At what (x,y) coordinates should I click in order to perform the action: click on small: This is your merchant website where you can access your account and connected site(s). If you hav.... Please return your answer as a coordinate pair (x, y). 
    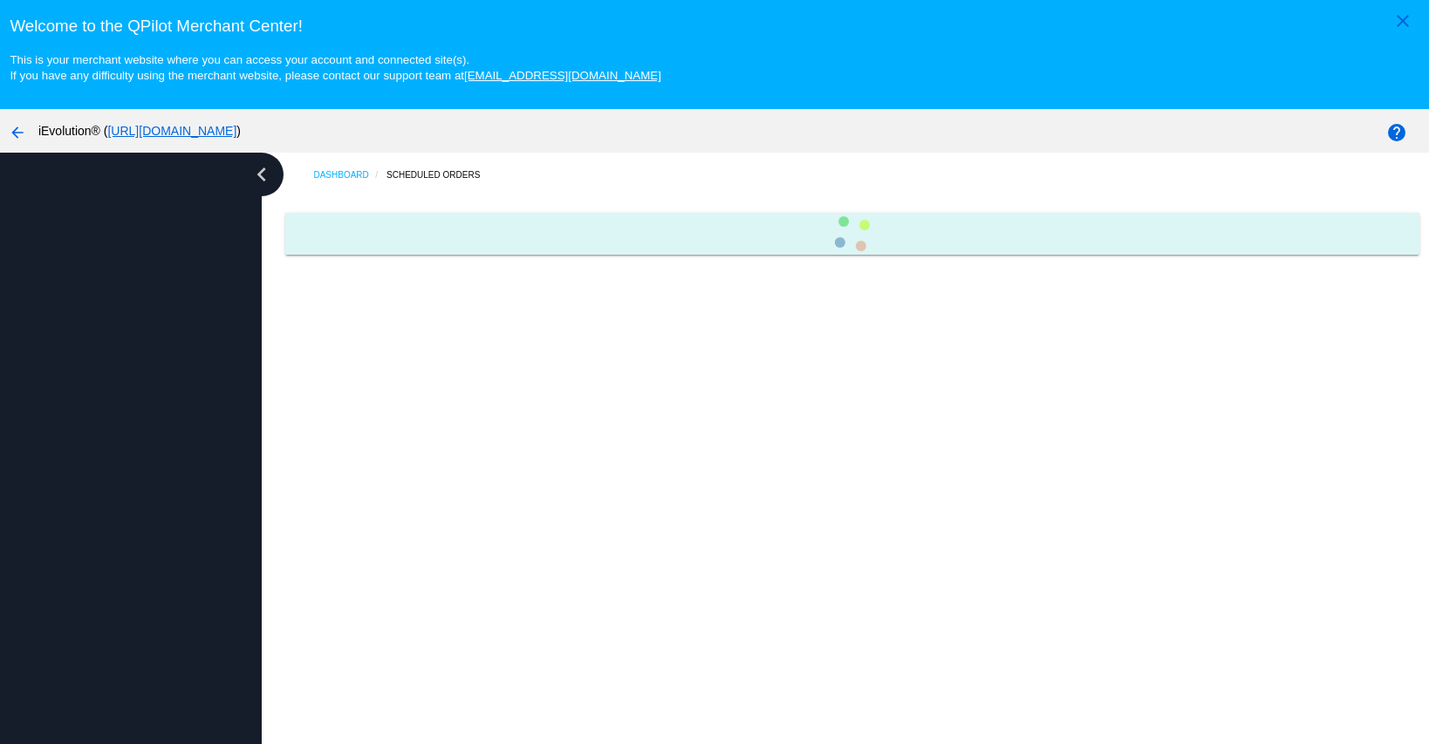
    Looking at the image, I should click on (335, 67).